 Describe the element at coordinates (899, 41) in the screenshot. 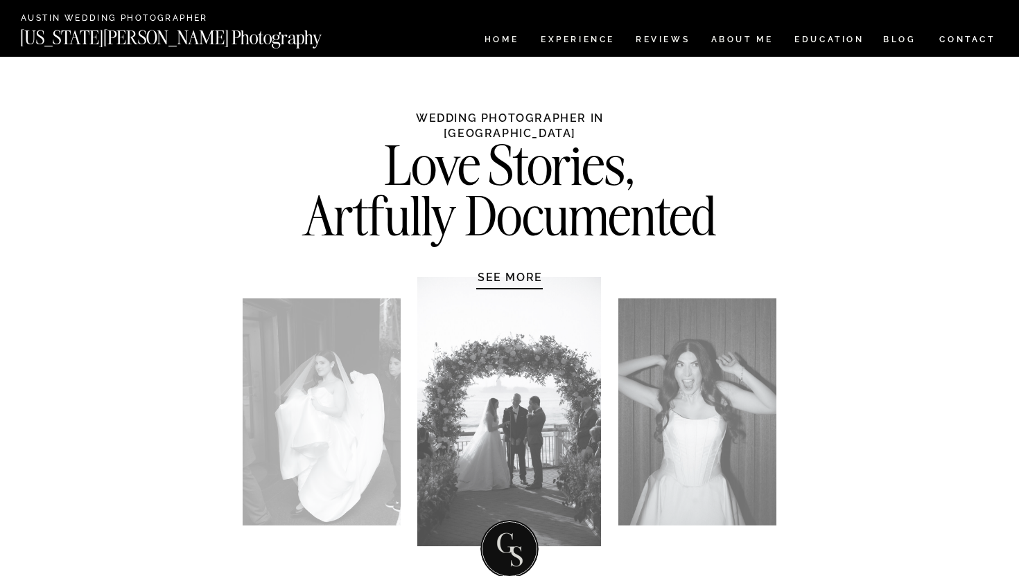

I see `a: BLOG` at that location.